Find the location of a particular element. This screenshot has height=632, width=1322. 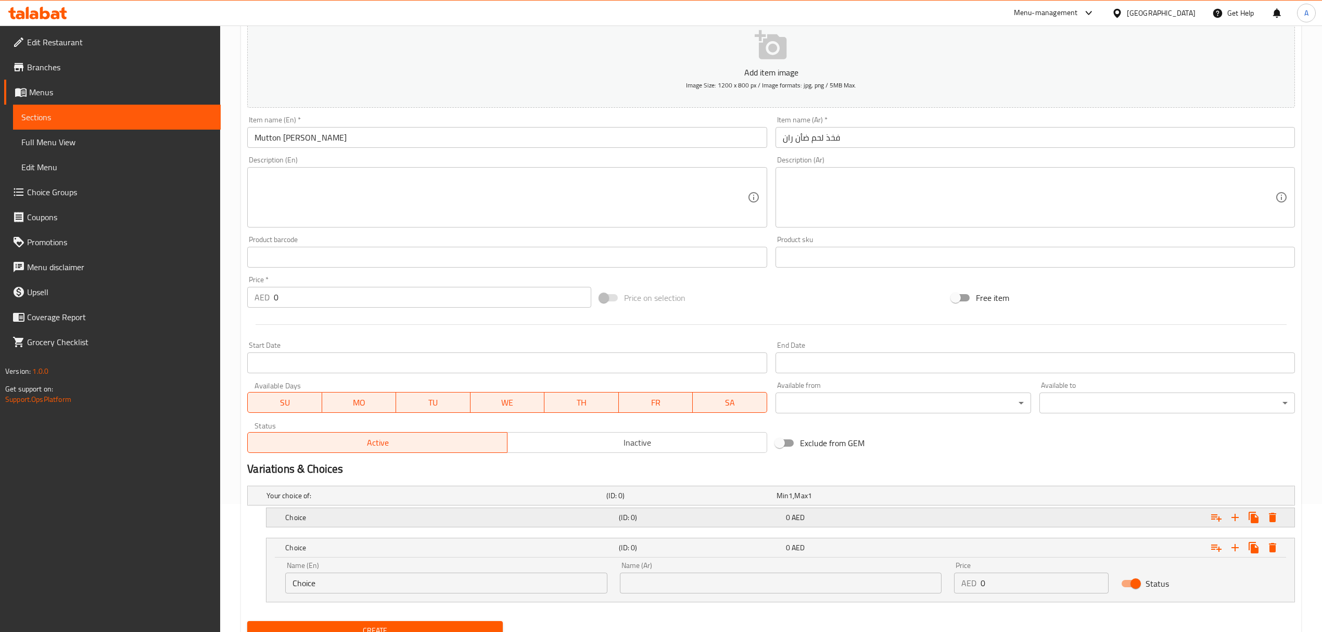

span: Free item is located at coordinates (993, 298).